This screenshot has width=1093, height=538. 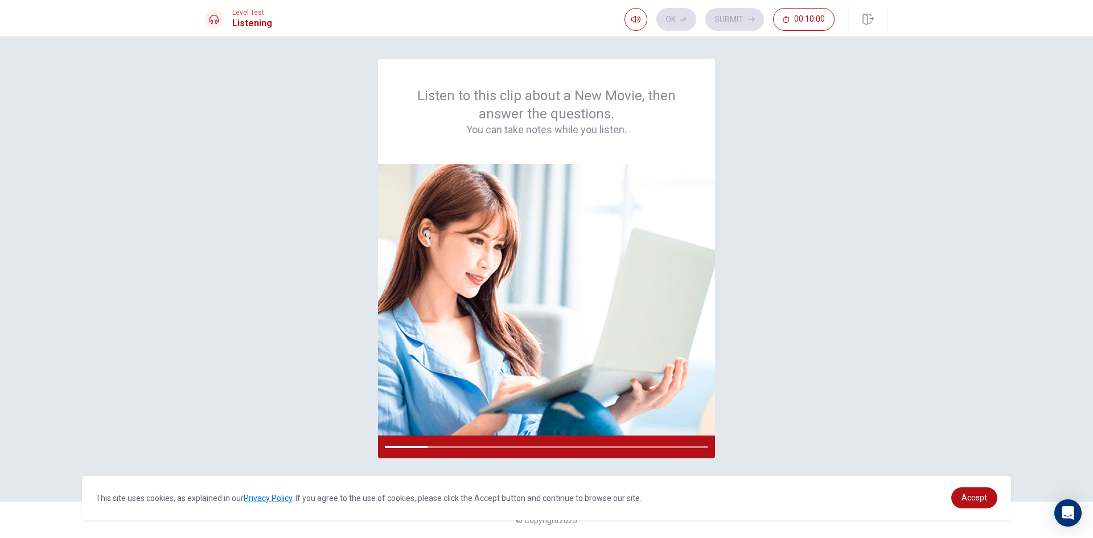 What do you see at coordinates (546, 520) in the screenshot?
I see `span: © Copyright 2025` at bounding box center [546, 520].